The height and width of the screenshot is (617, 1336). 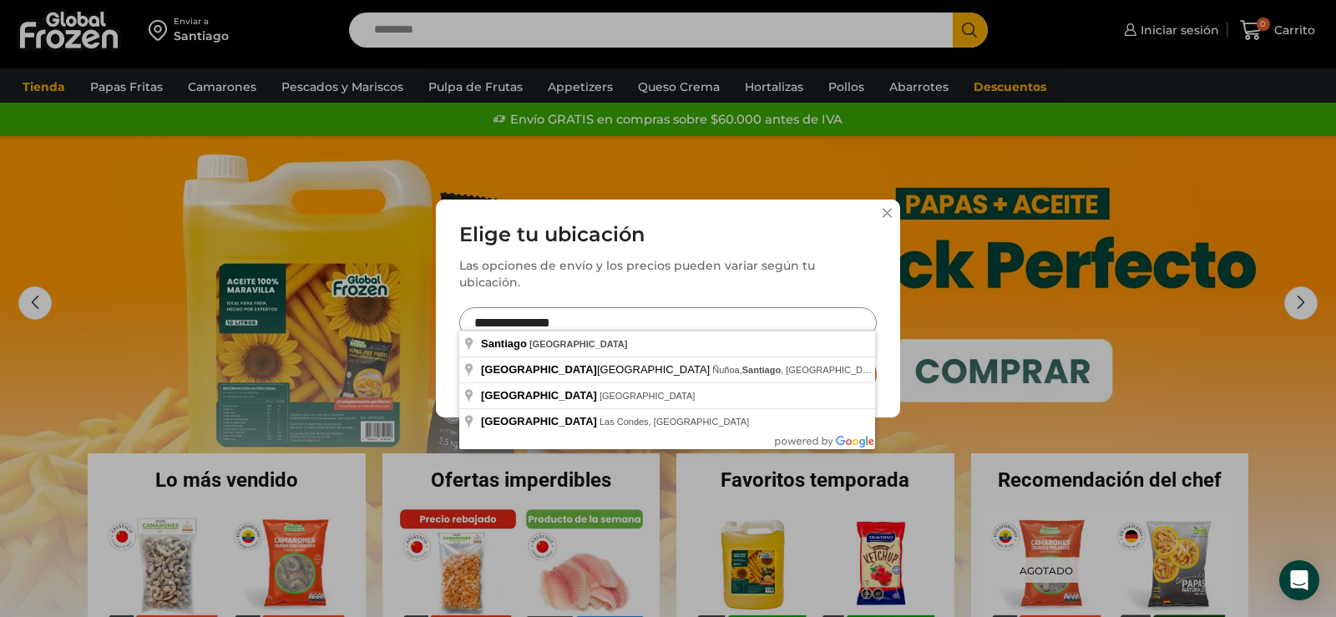 What do you see at coordinates (668, 274) in the screenshot?
I see `div: Las opciones de envío y los precios pueden variar según tu ubicación.` at bounding box center [668, 274].